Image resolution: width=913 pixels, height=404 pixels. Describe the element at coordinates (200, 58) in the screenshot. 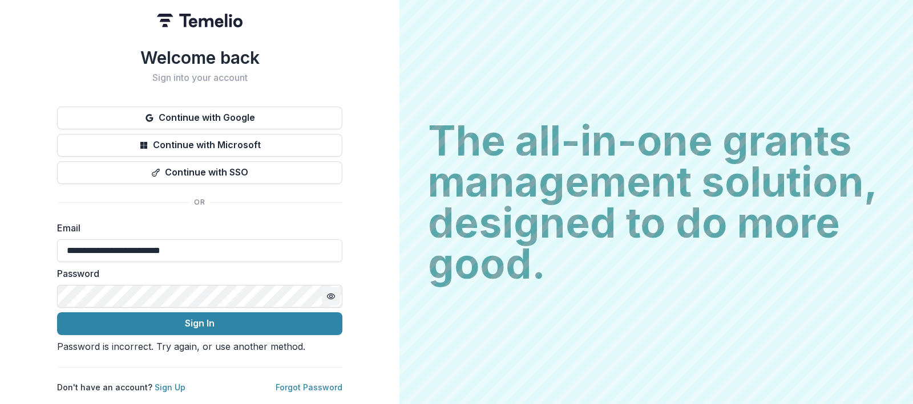

I see `h1: Welcome back` at that location.